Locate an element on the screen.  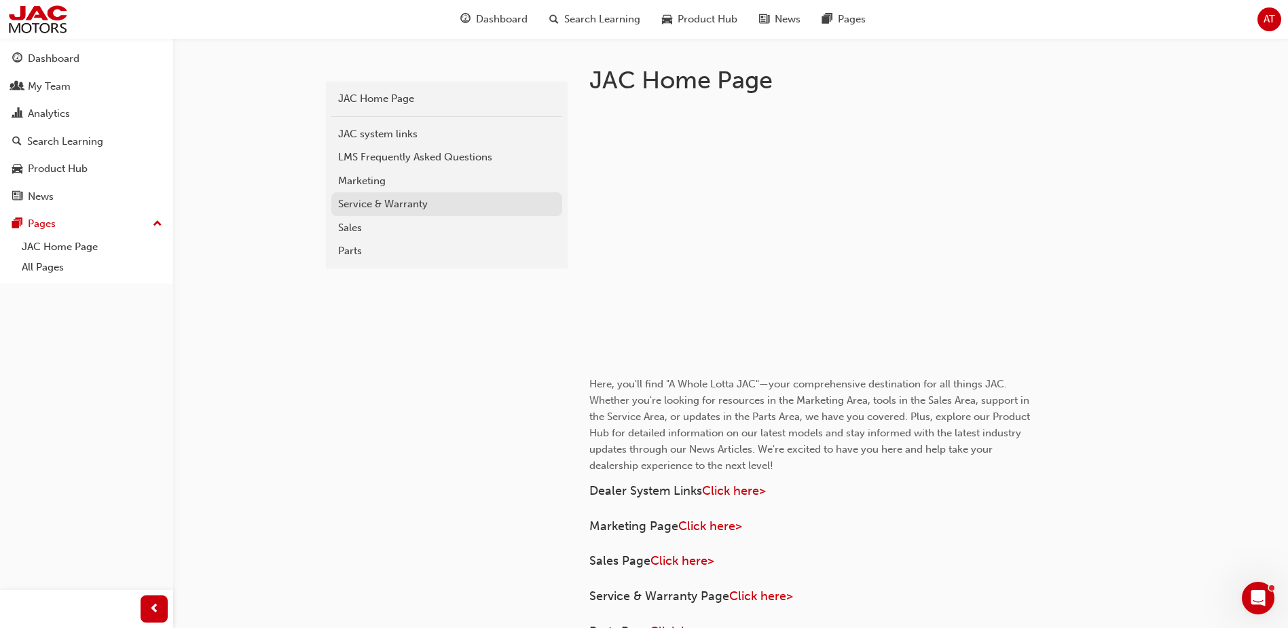
div: Dashboard is located at coordinates (54, 58).